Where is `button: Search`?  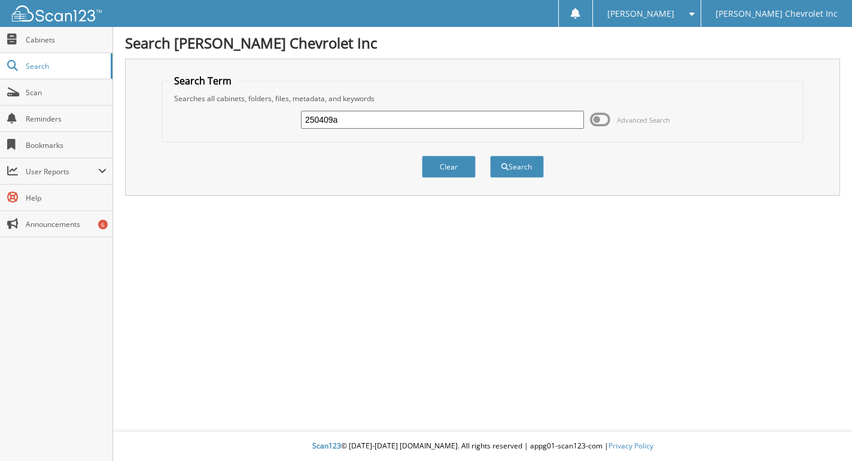
button: Search is located at coordinates (517, 166).